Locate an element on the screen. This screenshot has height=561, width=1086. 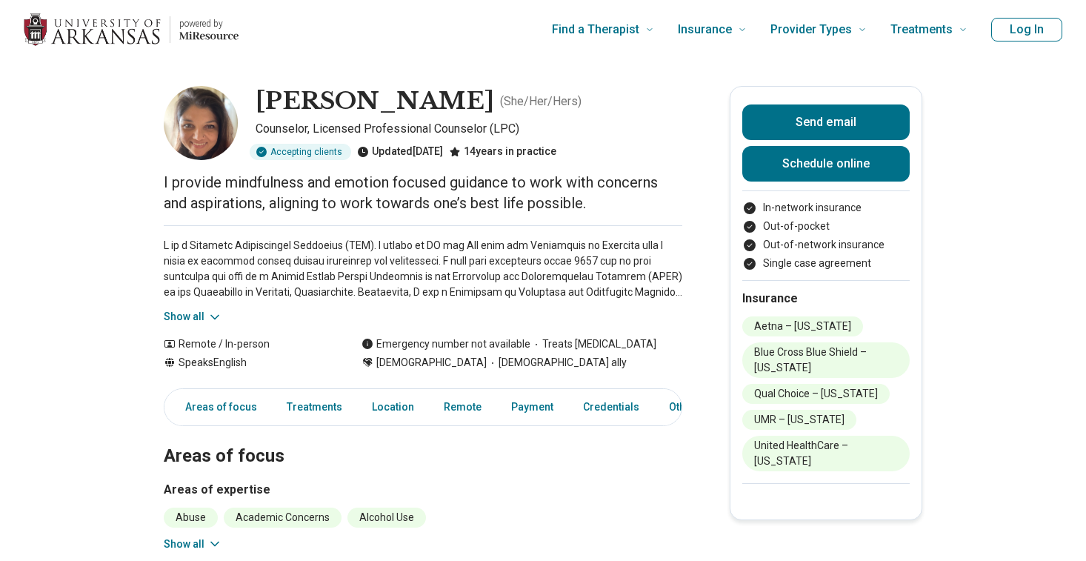
a: Schedule online is located at coordinates (826, 164).